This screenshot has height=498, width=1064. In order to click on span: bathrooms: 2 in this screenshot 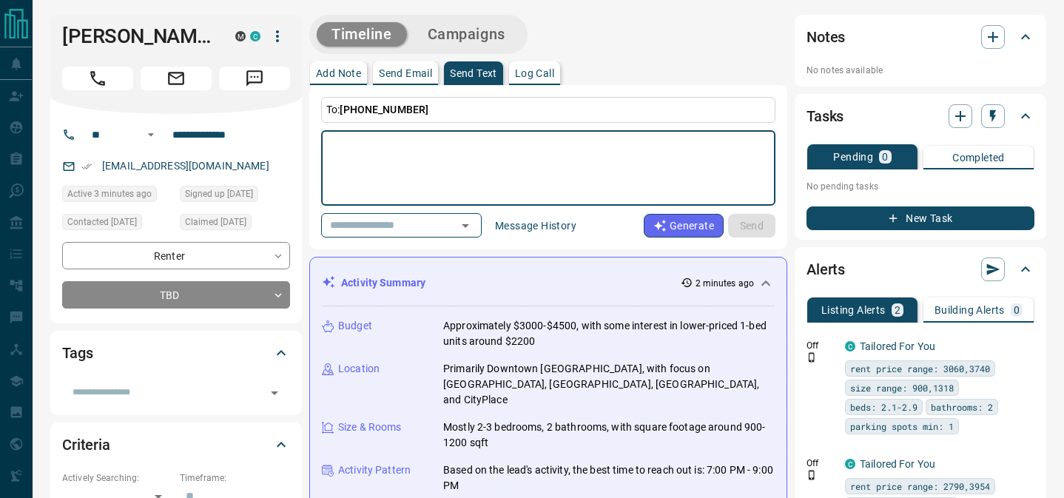, I will do `click(962, 407)`.